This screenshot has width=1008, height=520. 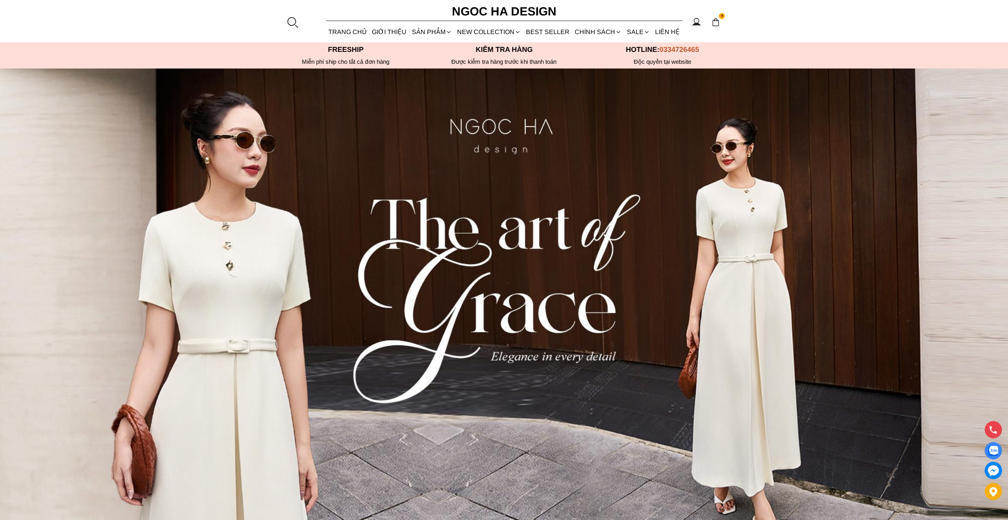 What do you see at coordinates (663, 62) in the screenshot?
I see `h6: Độc quyền tại website` at bounding box center [663, 62].